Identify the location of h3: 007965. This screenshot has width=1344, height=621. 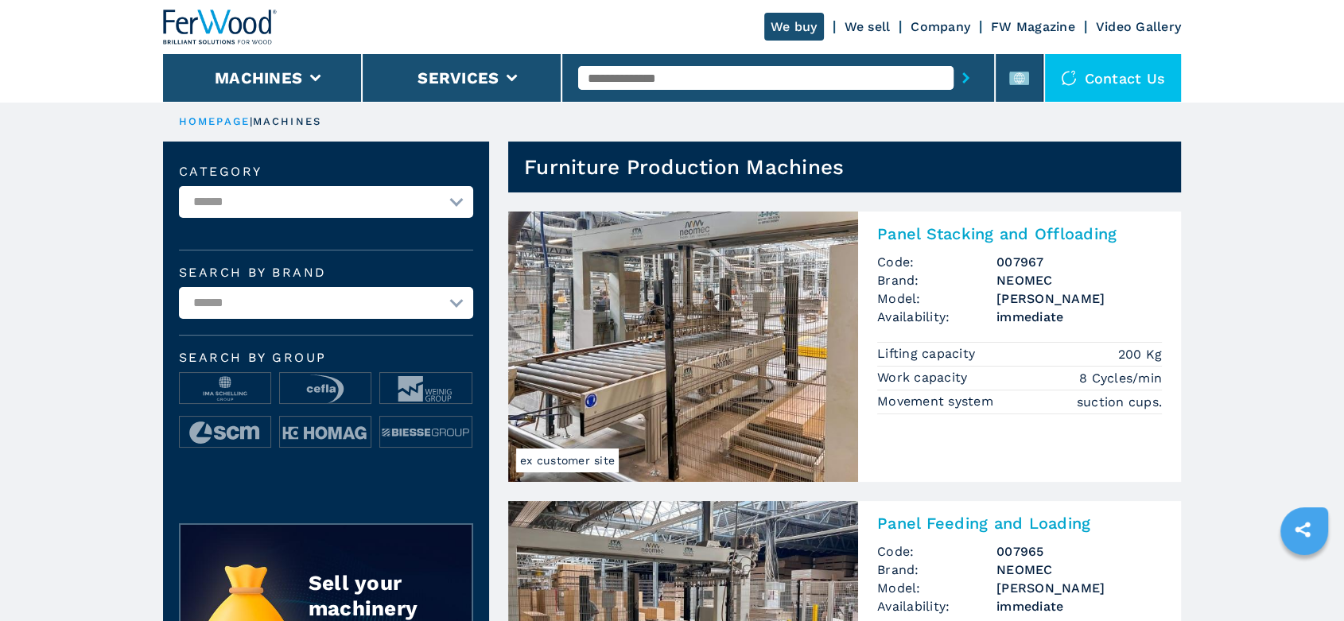
(1079, 551).